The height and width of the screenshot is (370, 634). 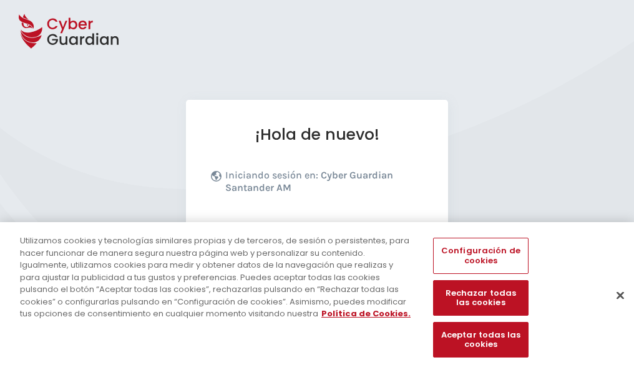 I want to click on p: Iniciando sesión en:, so click(x=323, y=185).